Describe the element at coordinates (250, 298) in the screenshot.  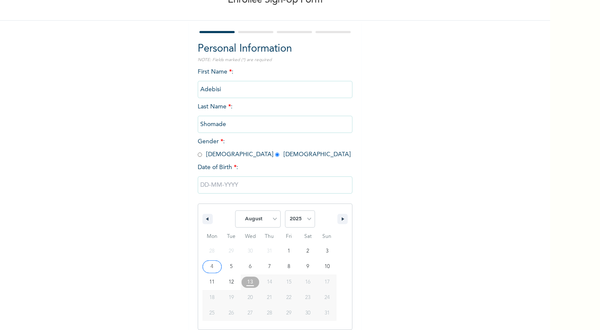
I see `button: 20` at that location.